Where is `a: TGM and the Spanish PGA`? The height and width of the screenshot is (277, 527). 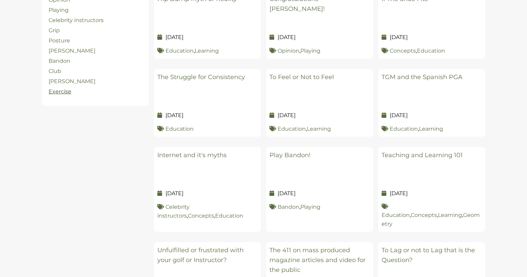
a: TGM and the Spanish PGA is located at coordinates (422, 77).